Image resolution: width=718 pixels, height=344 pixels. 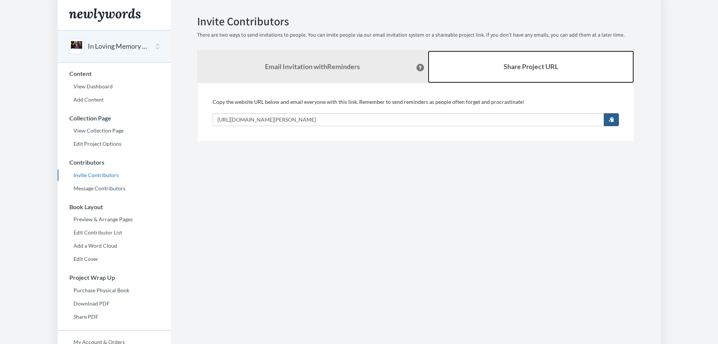 What do you see at coordinates (114, 245) in the screenshot?
I see `a: Add a Word Cloud` at bounding box center [114, 245].